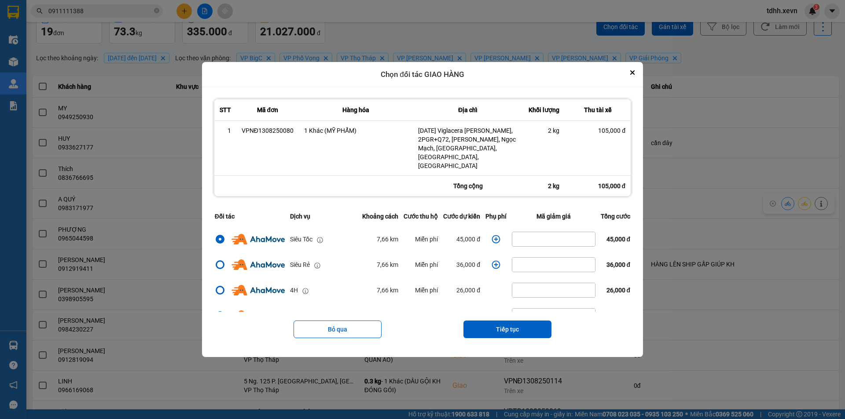 This screenshot has height=419, width=845. What do you see at coordinates (462, 265) in the screenshot?
I see `td: 36,000 đ` at bounding box center [462, 265].